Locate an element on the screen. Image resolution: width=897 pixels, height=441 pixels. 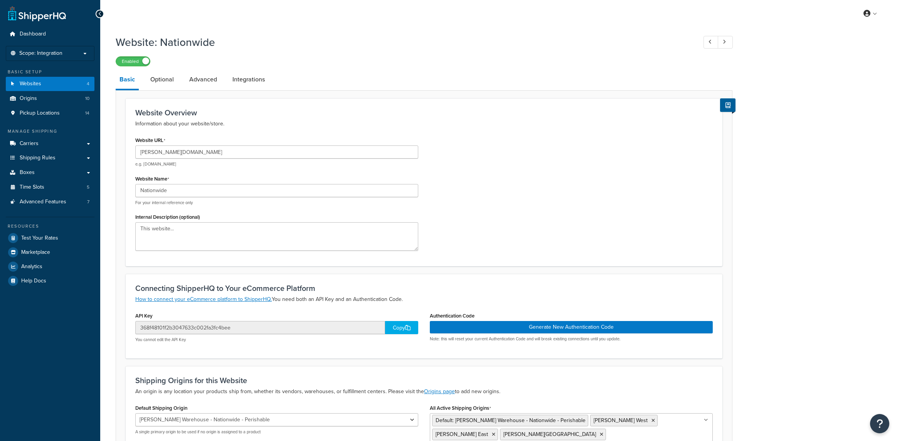
li: Dashboard is located at coordinates (50, 34).